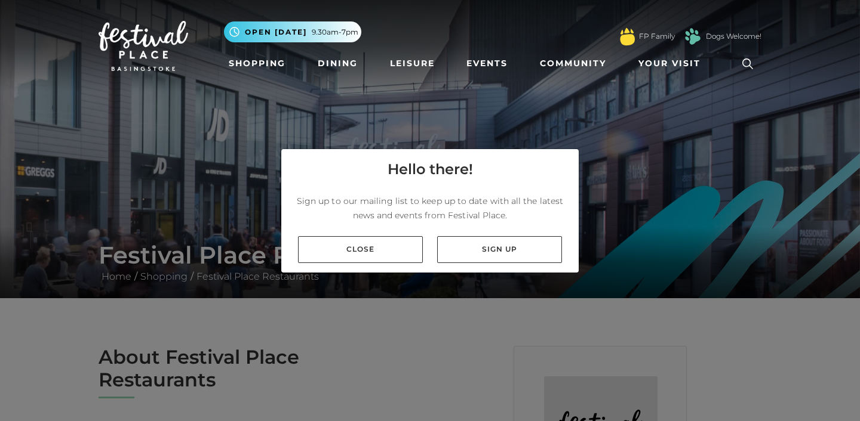 Image resolution: width=860 pixels, height=421 pixels. I want to click on a: Sign up, so click(499, 250).